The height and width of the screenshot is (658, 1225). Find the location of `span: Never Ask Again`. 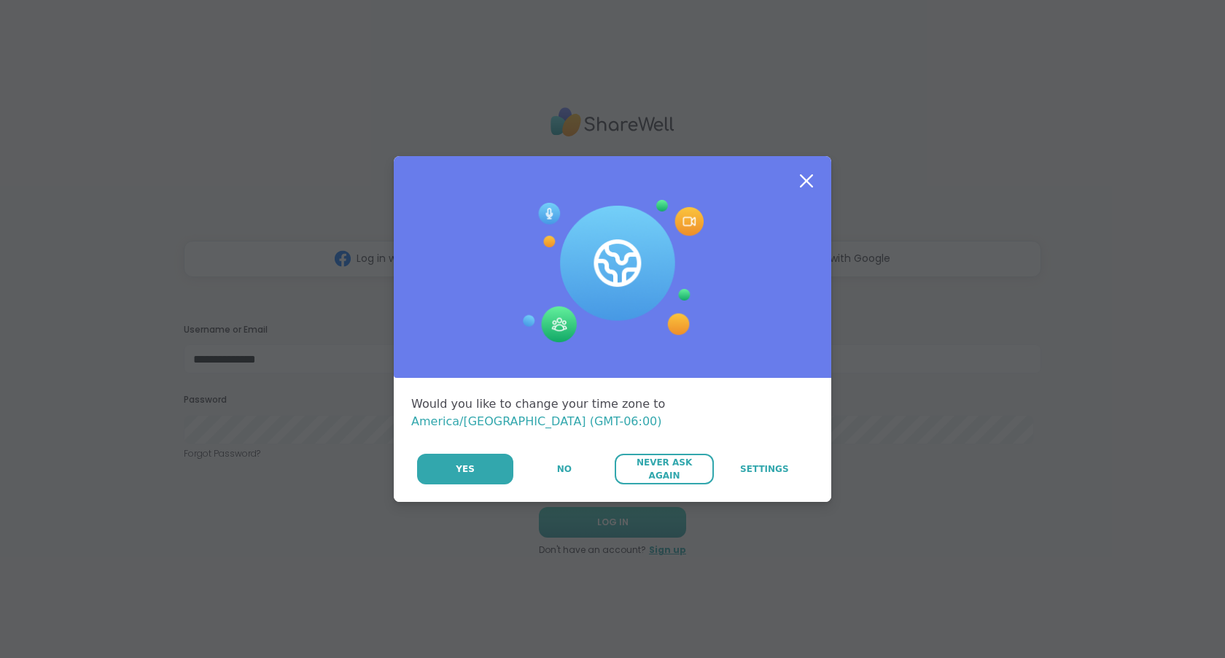

span: Never Ask Again is located at coordinates (664, 469).